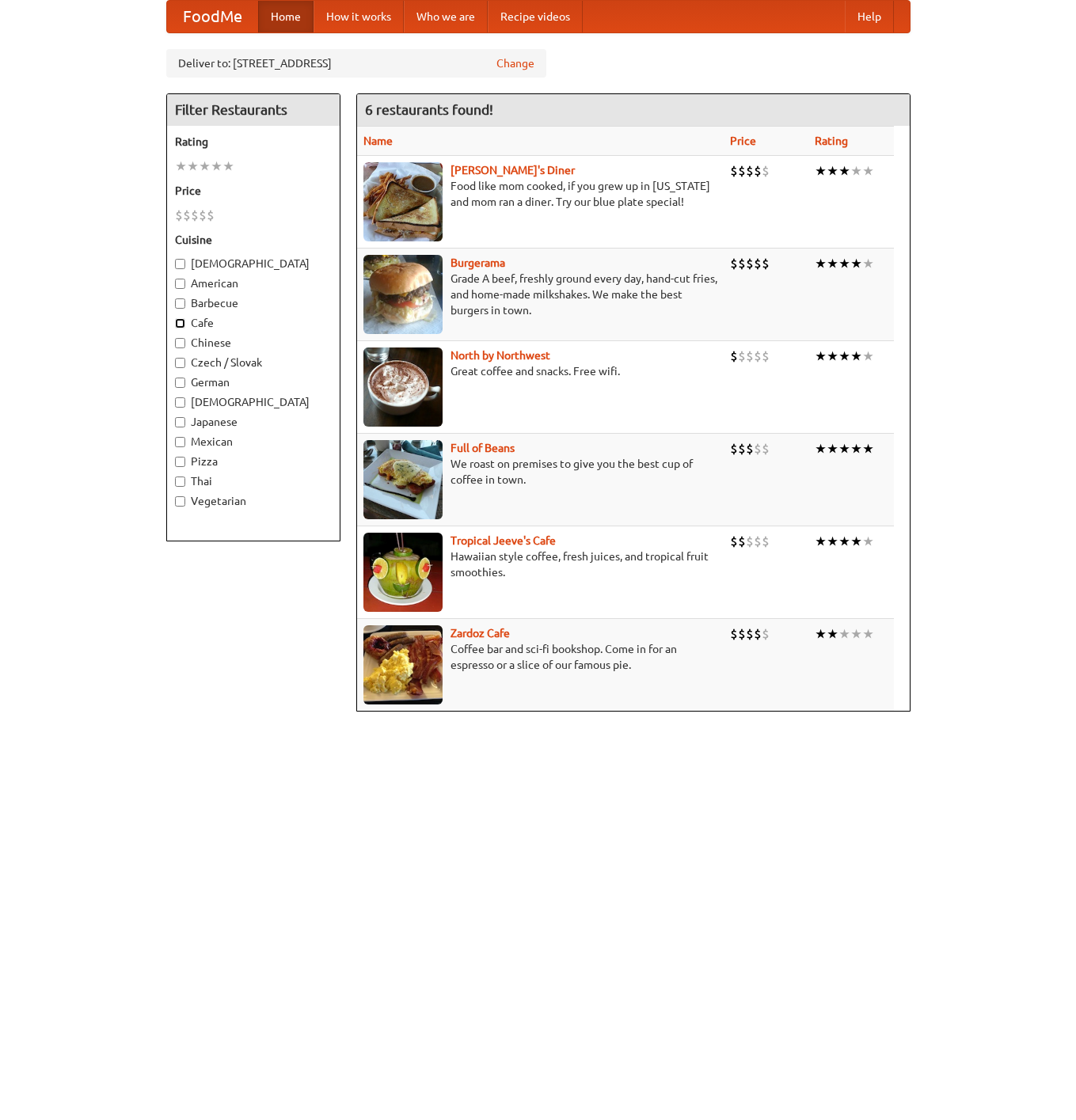  I want to click on input: Cafe, so click(180, 323).